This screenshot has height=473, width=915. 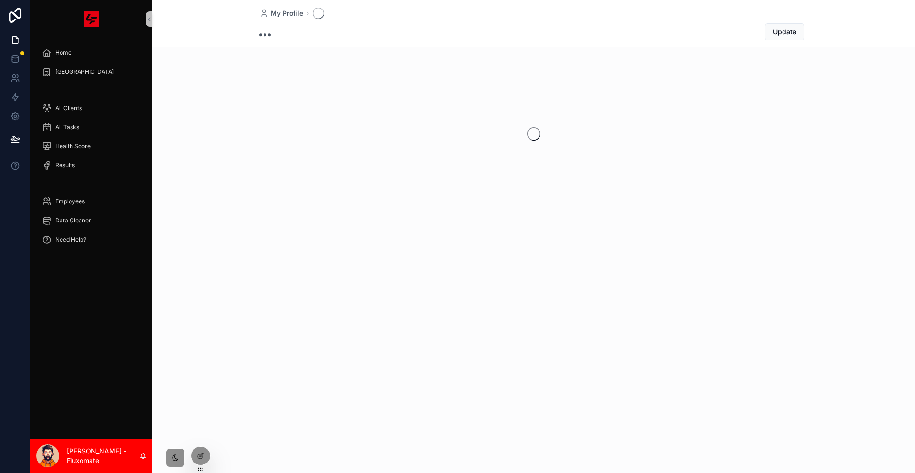 I want to click on span: My Profile, so click(x=287, y=13).